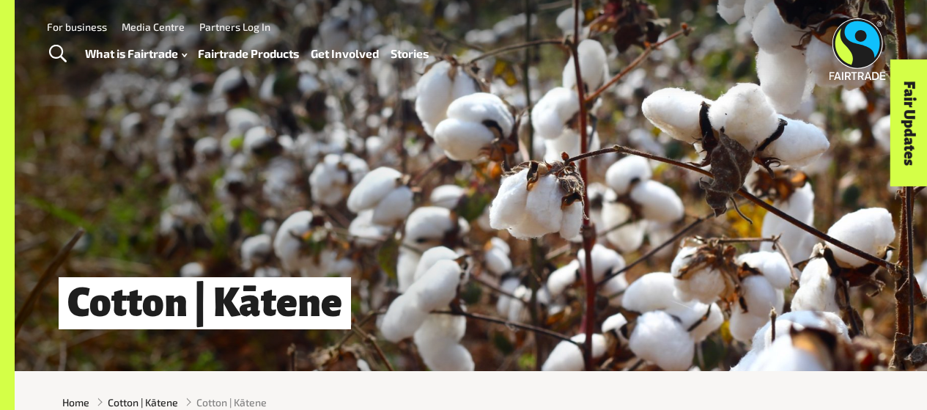 The width and height of the screenshot is (927, 410). I want to click on a: Stories, so click(410, 53).